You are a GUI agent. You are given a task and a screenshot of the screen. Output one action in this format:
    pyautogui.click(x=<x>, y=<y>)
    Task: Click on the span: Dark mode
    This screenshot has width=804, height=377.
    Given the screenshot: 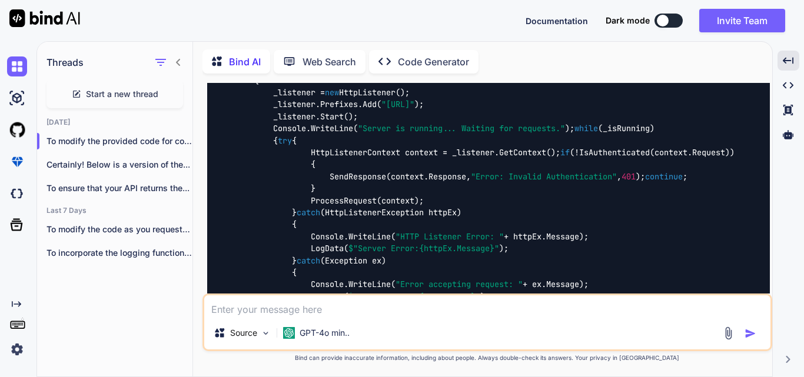 What is the action you would take?
    pyautogui.click(x=627, y=21)
    